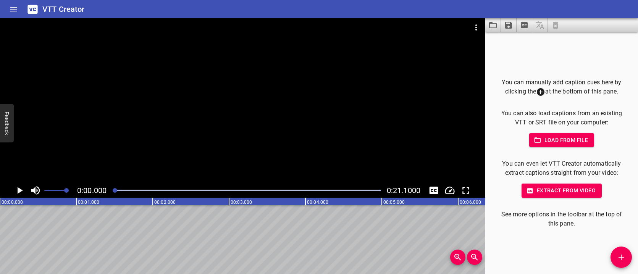 The width and height of the screenshot is (638, 274). Describe the element at coordinates (434, 191) in the screenshot. I see `button: Toggle captions` at that location.